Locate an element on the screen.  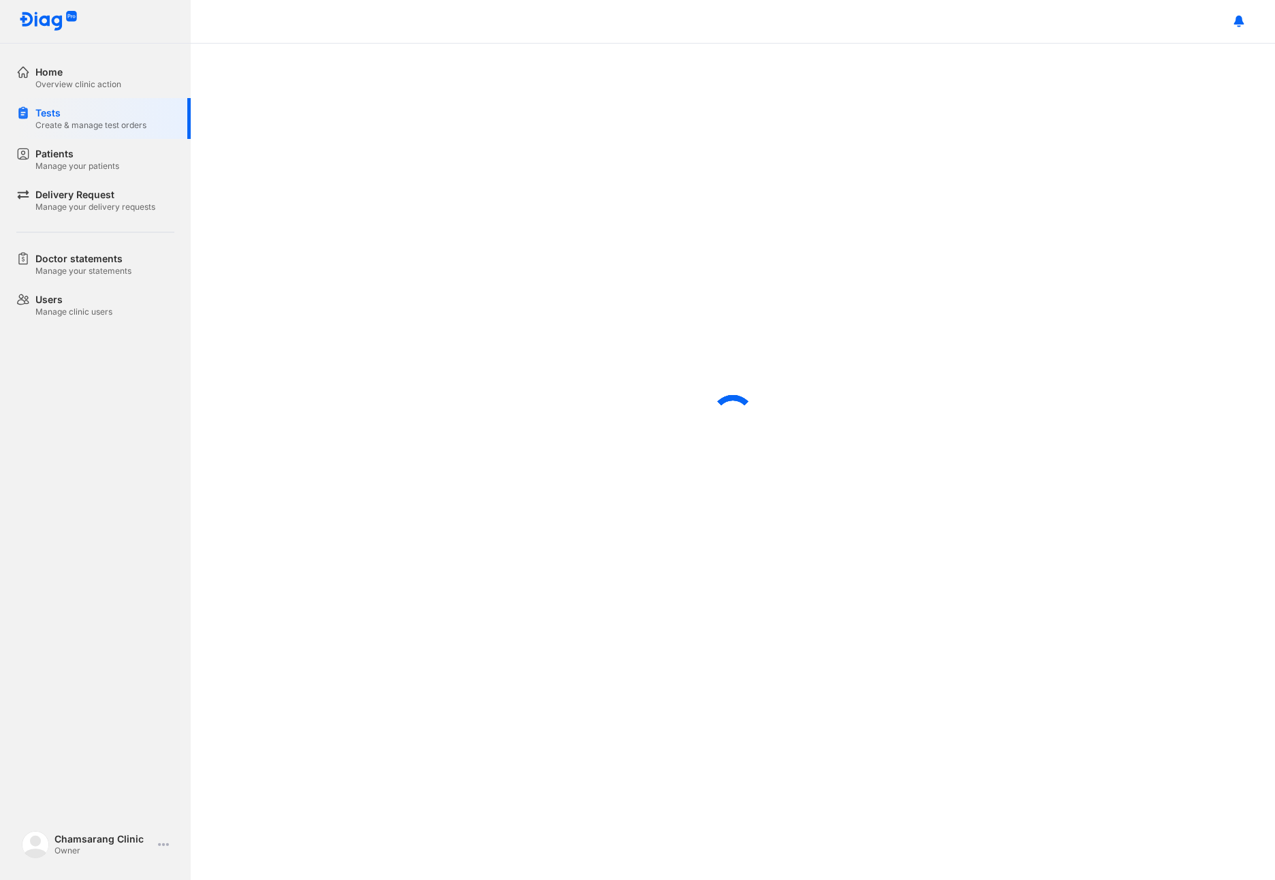
div: Manage your statements is located at coordinates (83, 271).